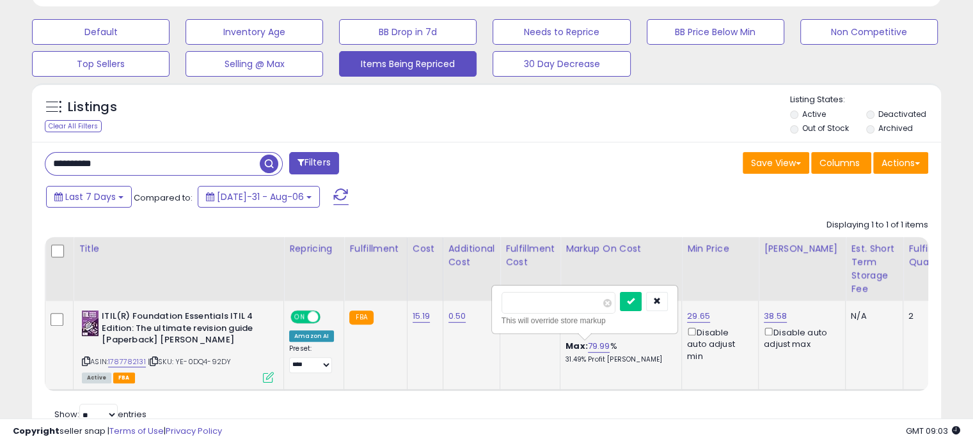 The image size is (973, 444). What do you see at coordinates (36, 431) in the screenshot?
I see `strong: Copyright` at bounding box center [36, 431].